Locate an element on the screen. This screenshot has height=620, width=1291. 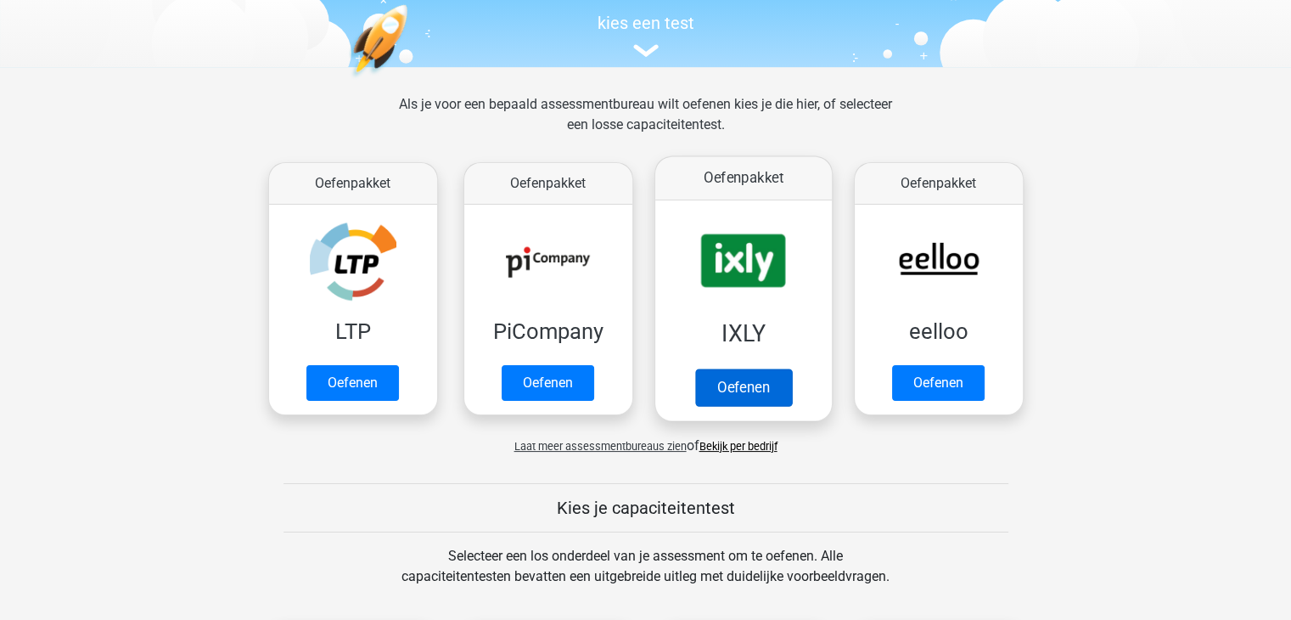
h5: Kies je capaciteitentest is located at coordinates (646, 508).